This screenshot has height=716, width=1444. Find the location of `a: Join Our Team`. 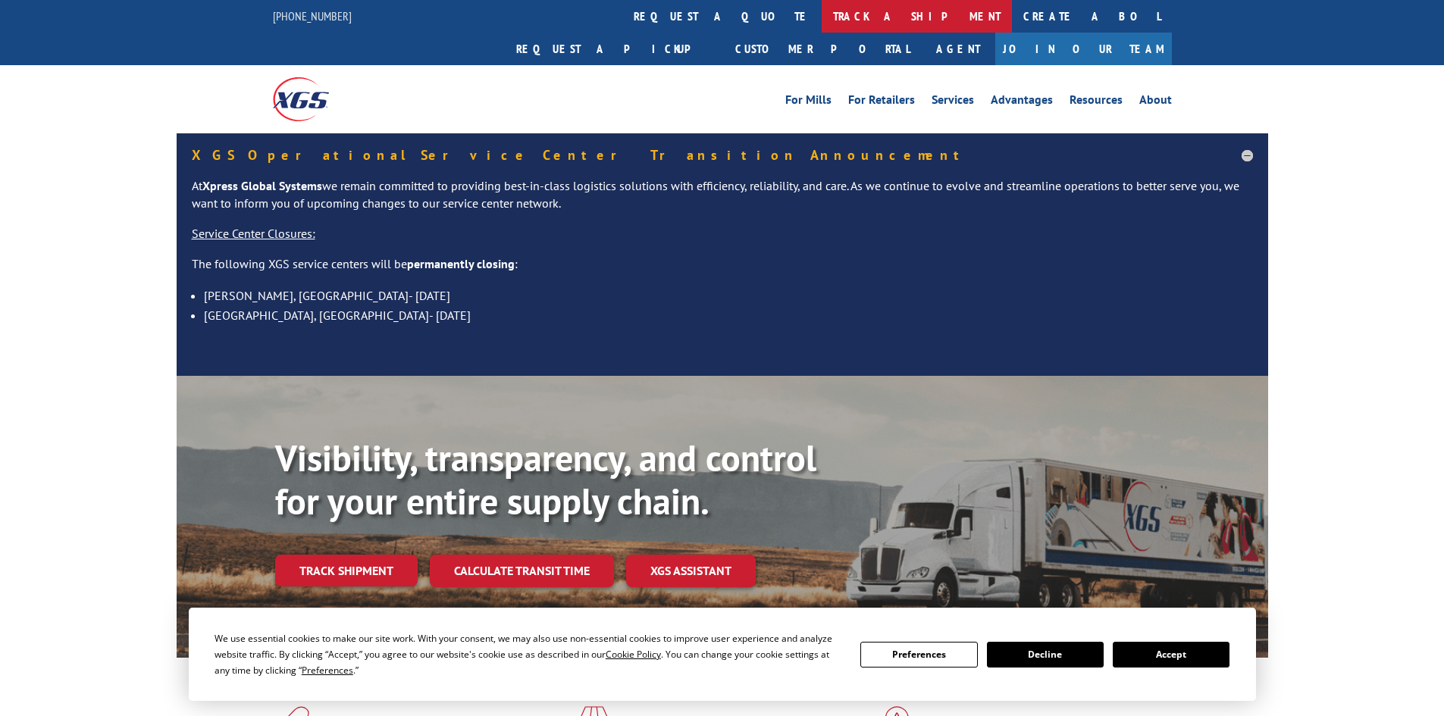

a: Join Our Team is located at coordinates (1083, 48).